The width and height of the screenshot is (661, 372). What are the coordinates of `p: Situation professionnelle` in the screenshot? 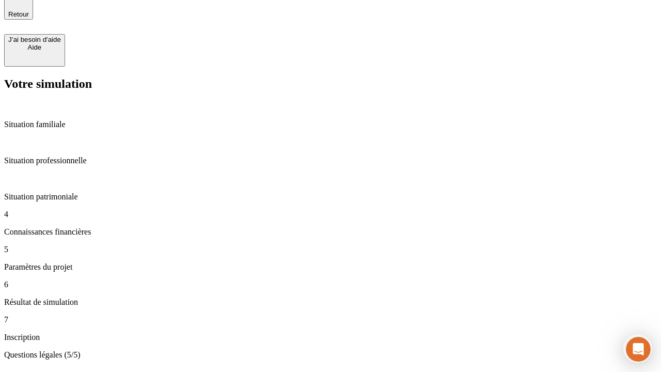 It's located at (331, 161).